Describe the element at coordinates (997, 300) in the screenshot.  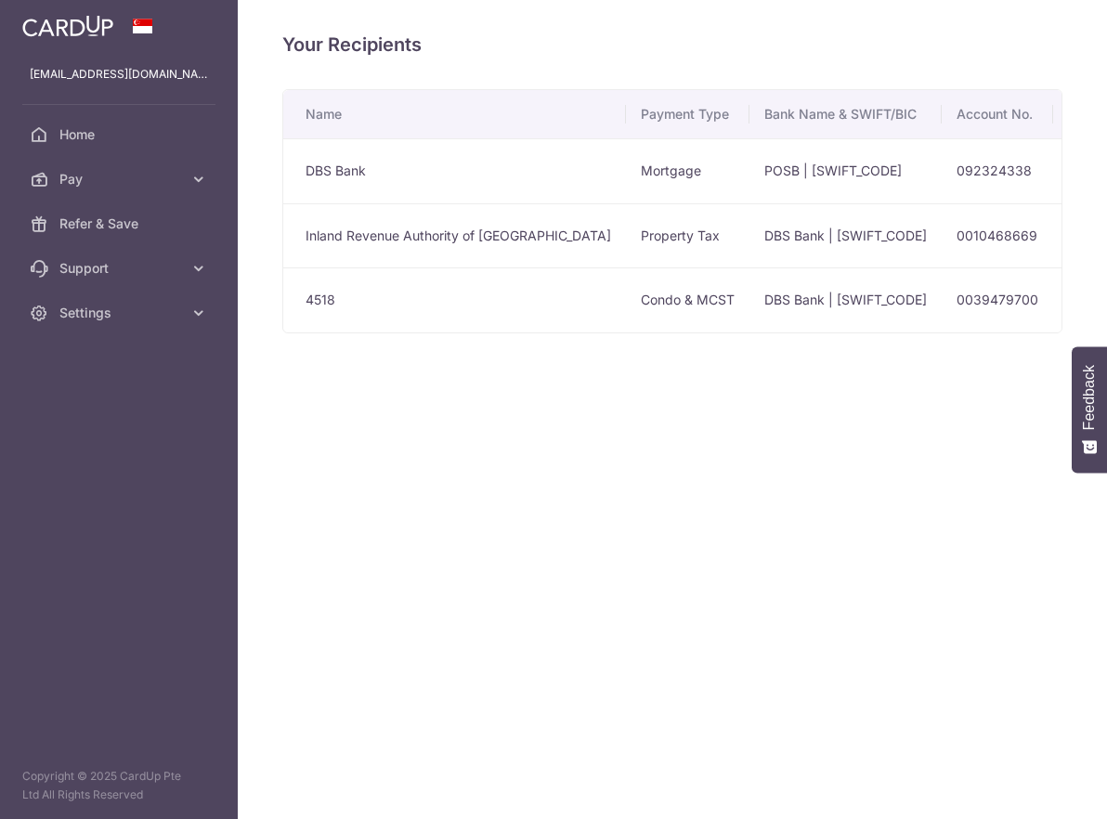
I see `td: 0039479700` at that location.